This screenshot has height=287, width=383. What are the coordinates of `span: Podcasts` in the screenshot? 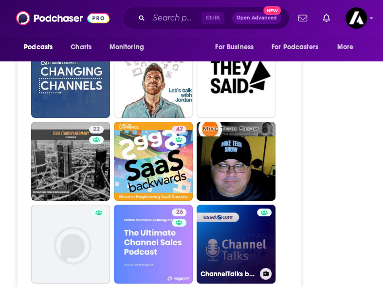 It's located at (38, 47).